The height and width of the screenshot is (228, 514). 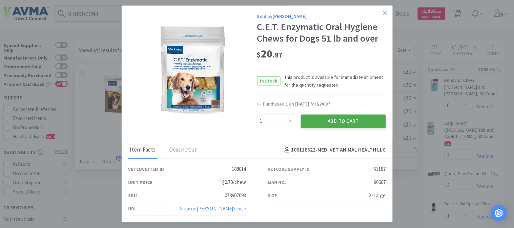 What do you see at coordinates (146, 170) in the screenshot?
I see `div: Vetcove Item ID` at bounding box center [146, 170].